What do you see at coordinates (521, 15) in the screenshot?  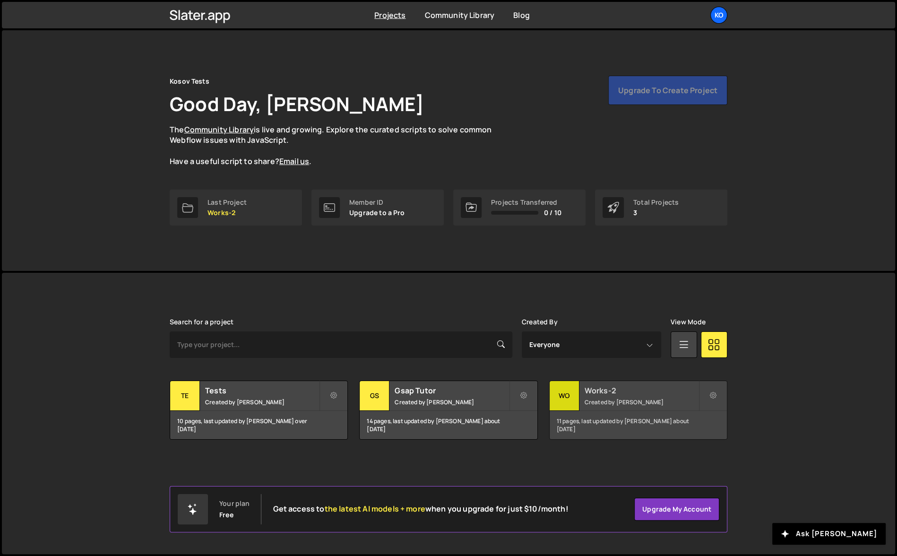 I see `a: Blog` at bounding box center [521, 15].